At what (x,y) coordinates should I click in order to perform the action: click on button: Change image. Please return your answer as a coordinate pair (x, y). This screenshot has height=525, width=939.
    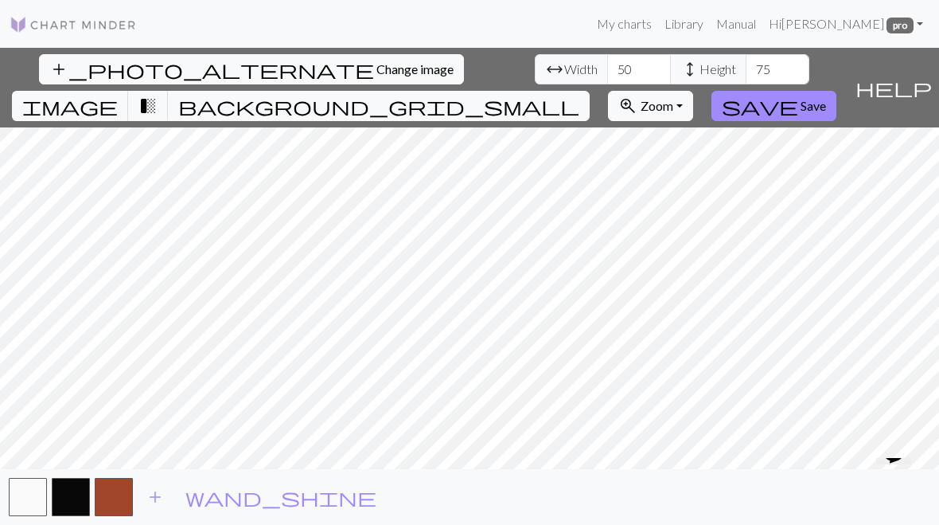
    Looking at the image, I should click on (252, 69).